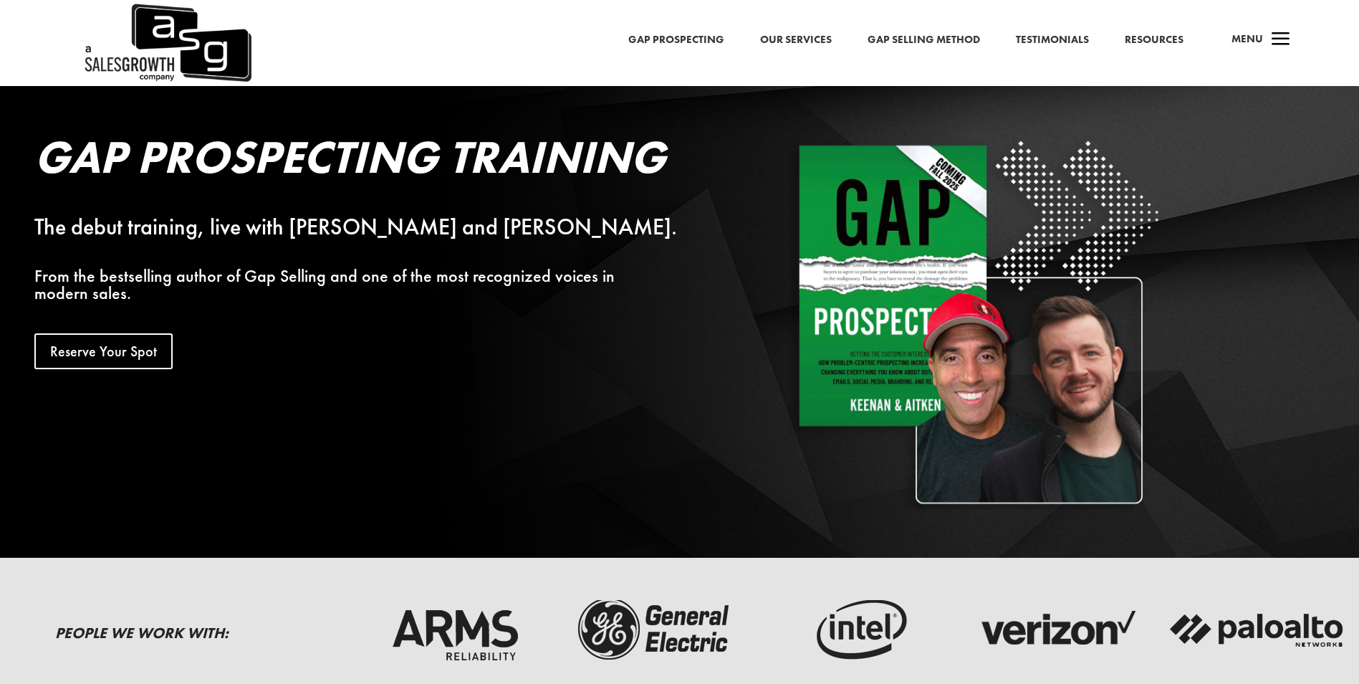  What do you see at coordinates (924, 40) in the screenshot?
I see `a: Gap Selling Method` at bounding box center [924, 40].